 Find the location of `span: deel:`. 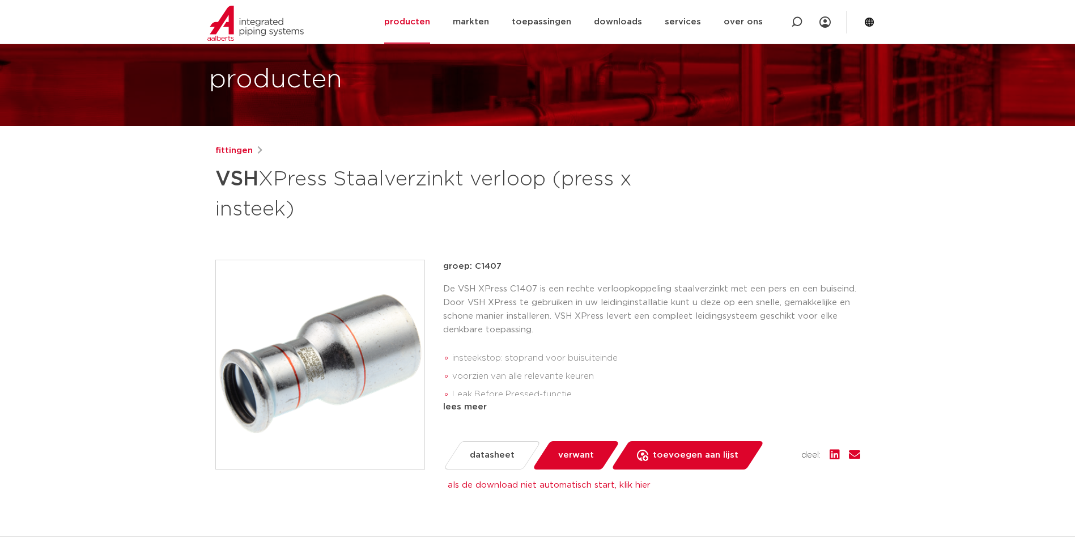

span: deel: is located at coordinates (811, 455).